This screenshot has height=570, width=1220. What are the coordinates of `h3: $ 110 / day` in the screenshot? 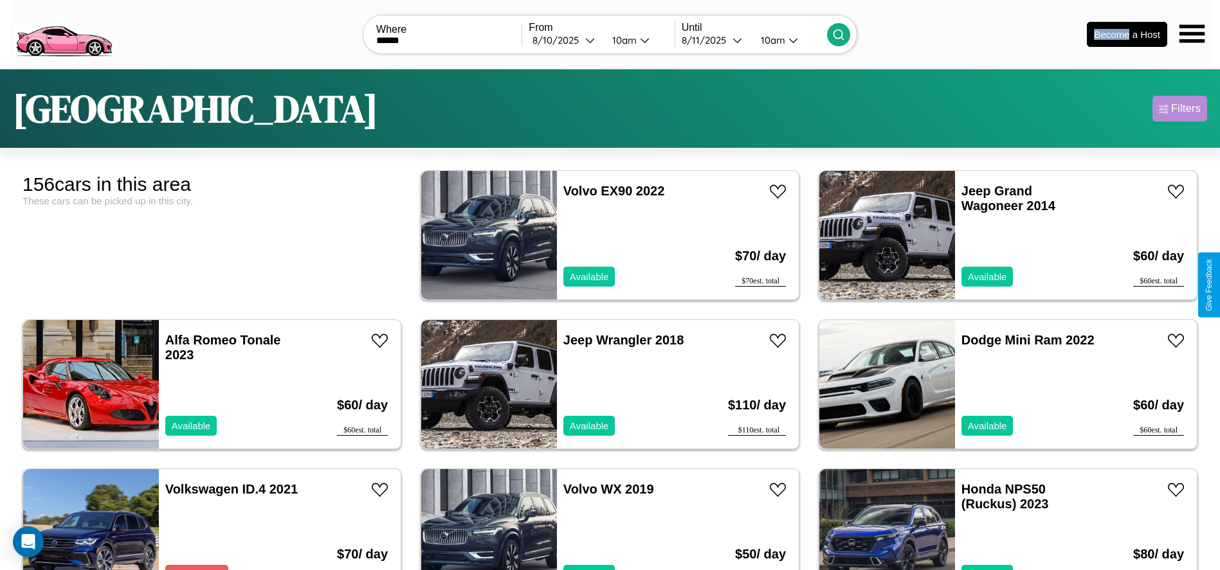 It's located at (757, 405).